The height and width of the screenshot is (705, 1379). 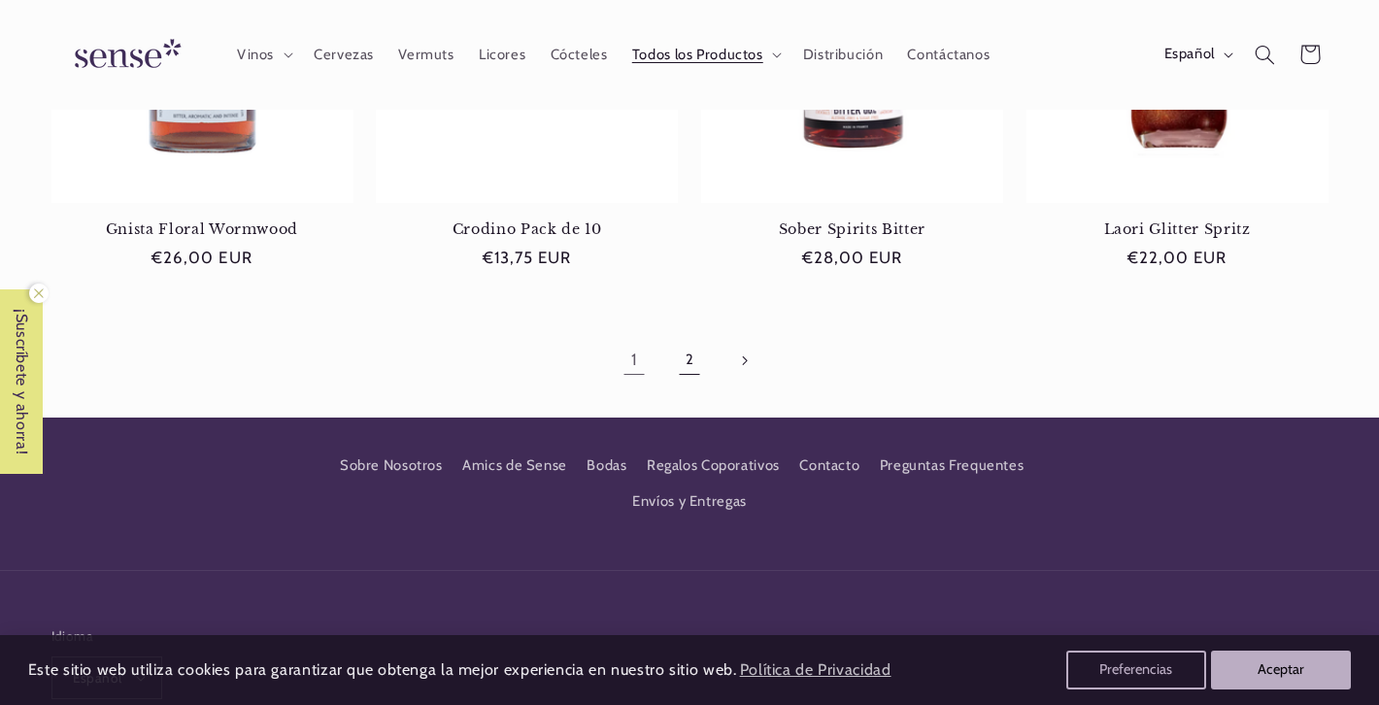 What do you see at coordinates (202, 229) in the screenshot?
I see `a: Gnista Floral Wormwood` at bounding box center [202, 229].